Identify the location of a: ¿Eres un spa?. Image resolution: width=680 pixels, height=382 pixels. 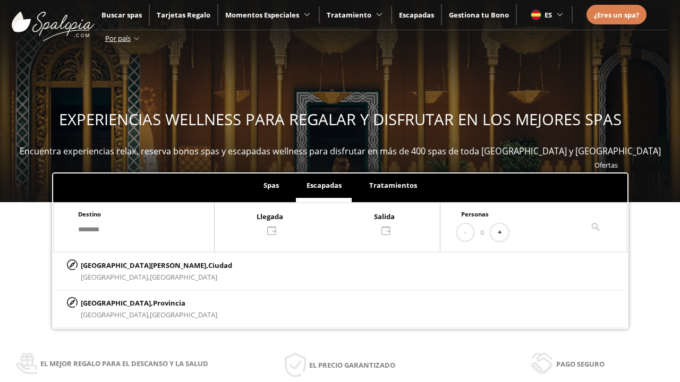
(616, 15).